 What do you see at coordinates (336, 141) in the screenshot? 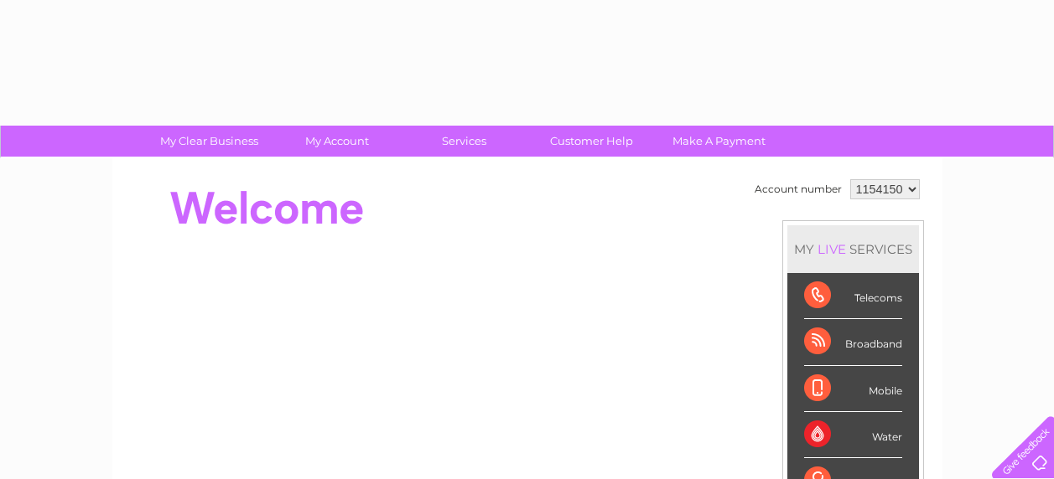
I see `a: My Account` at bounding box center [336, 141].